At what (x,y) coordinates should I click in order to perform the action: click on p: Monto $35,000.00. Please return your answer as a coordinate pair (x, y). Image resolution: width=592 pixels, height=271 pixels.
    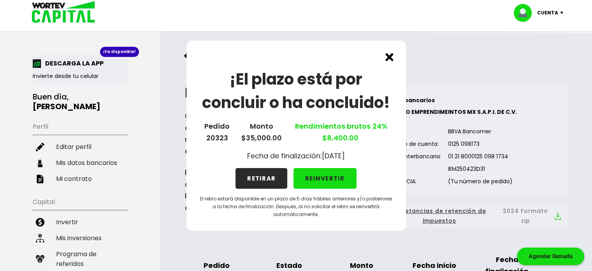
    Looking at the image, I should click on (261, 132).